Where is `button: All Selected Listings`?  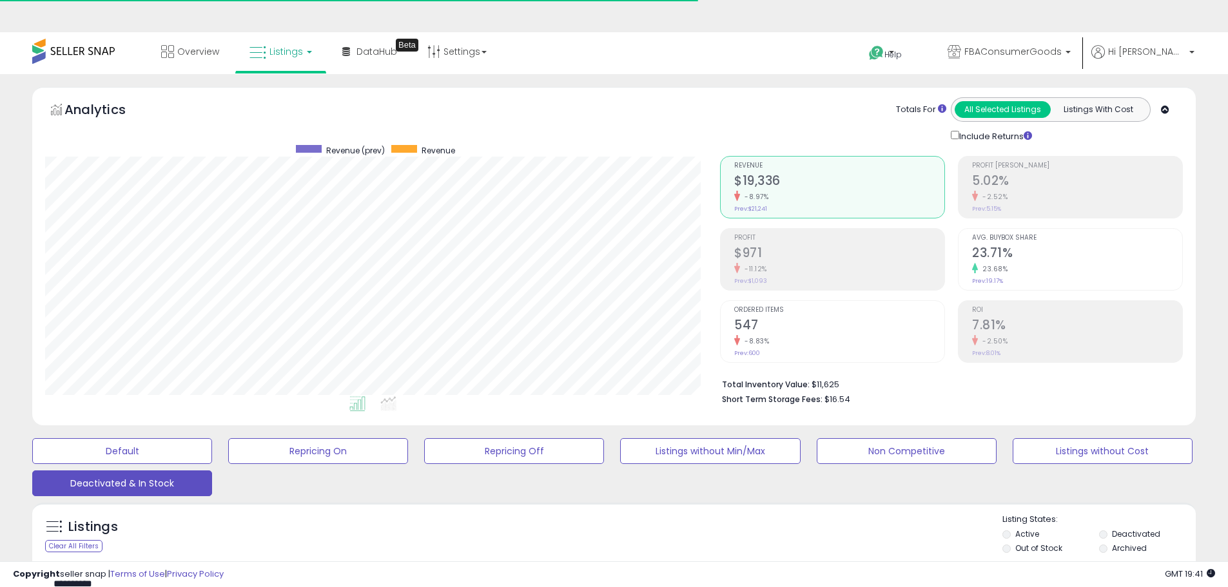
button: All Selected Listings is located at coordinates (1002, 110).